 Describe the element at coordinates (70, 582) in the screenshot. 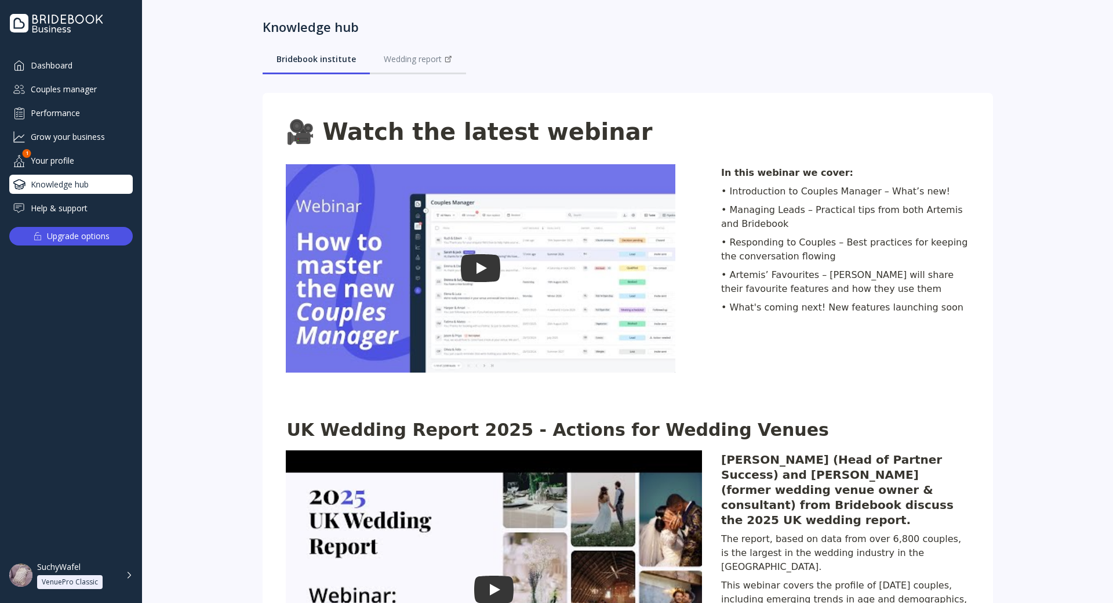

I see `div: VenuePro Classic` at that location.